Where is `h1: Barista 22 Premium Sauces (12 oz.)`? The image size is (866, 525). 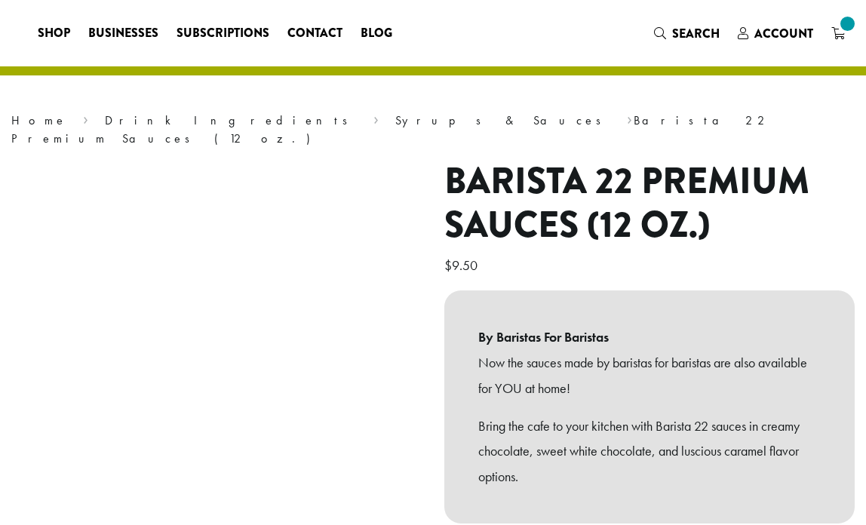 h1: Barista 22 Premium Sauces (12 oz.) is located at coordinates (650, 203).